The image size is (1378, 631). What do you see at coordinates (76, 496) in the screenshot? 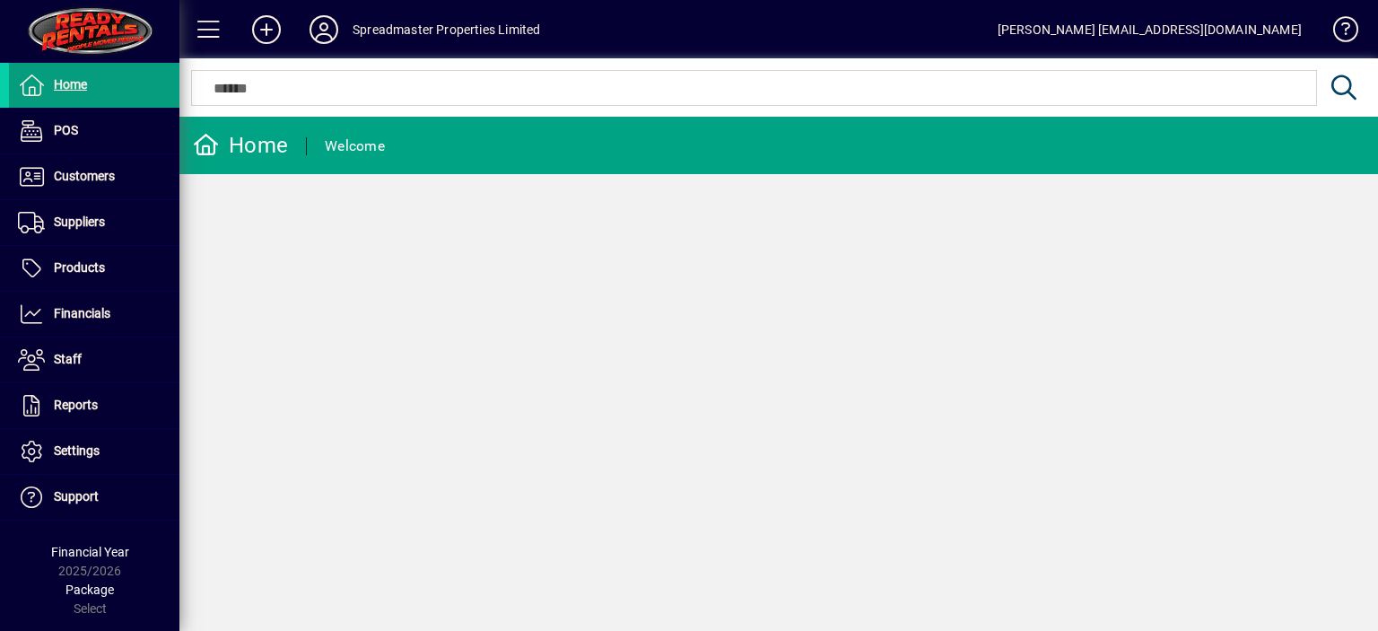
I see `span: Support` at bounding box center [76, 496].